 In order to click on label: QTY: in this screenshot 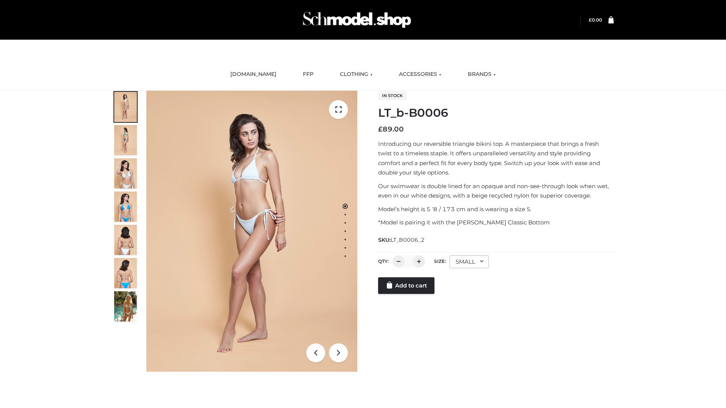, I will do `click(383, 261)`.